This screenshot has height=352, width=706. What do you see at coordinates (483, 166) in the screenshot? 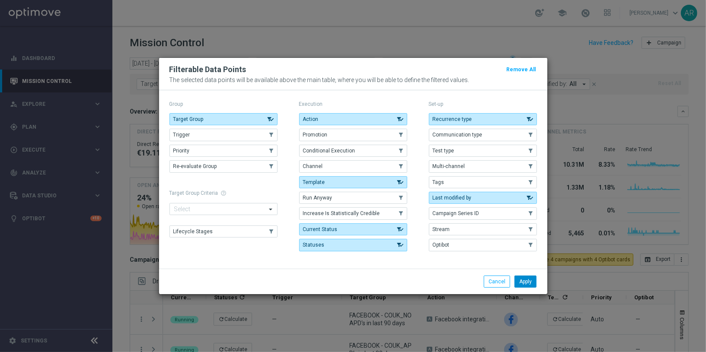
I see `button: Multi-channel` at bounding box center [483, 166].